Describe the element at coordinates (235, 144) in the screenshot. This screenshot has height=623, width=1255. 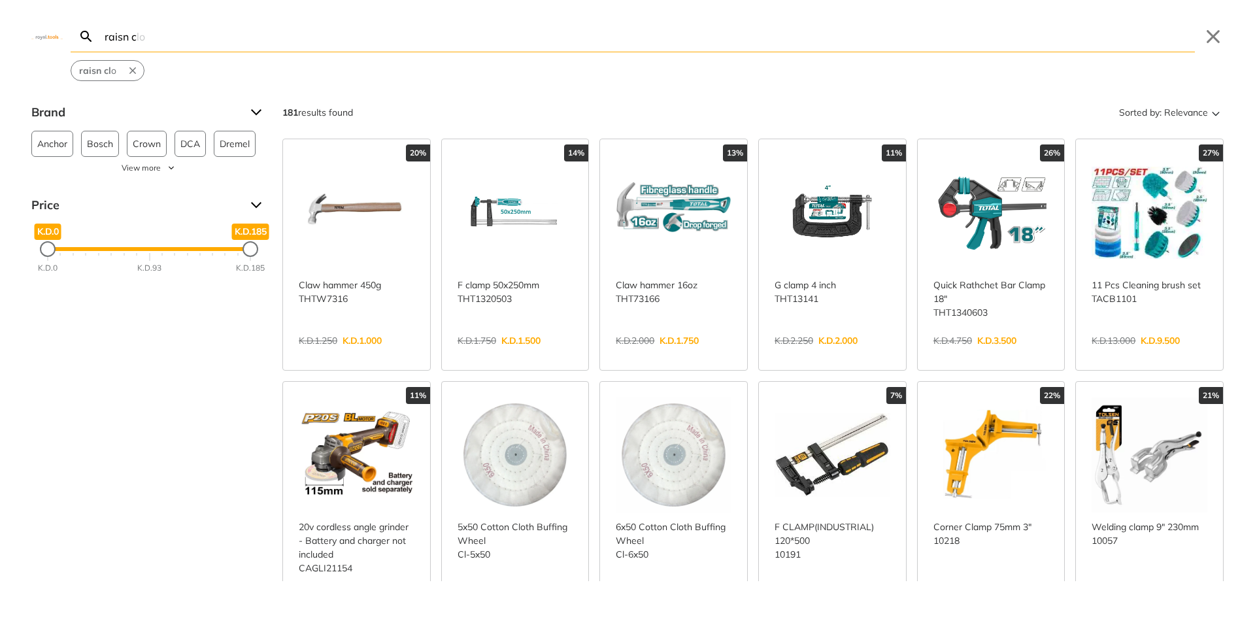
I see `button: Dremel` at that location.